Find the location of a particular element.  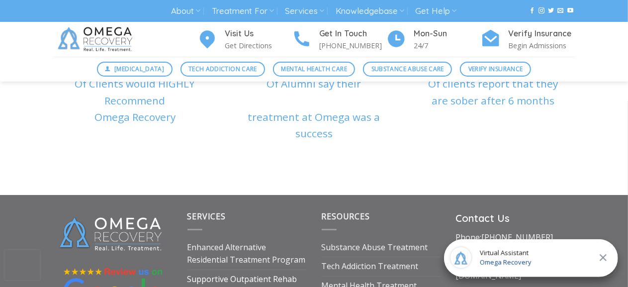

a: Send us an email is located at coordinates (561, 11).